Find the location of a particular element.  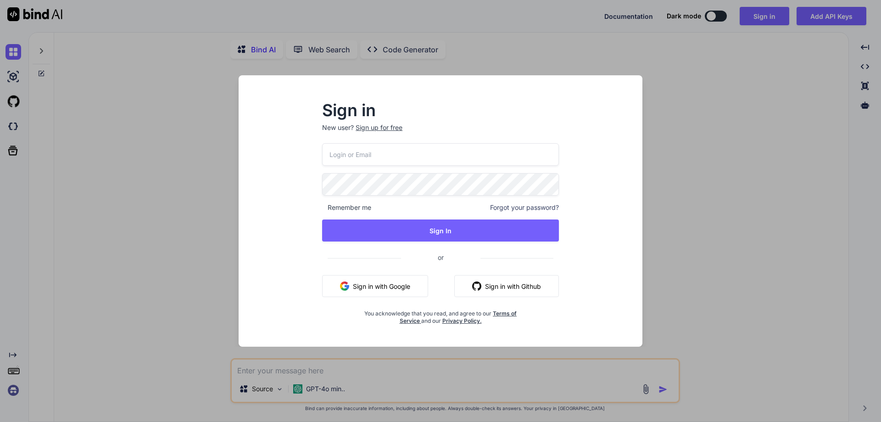

a: Privacy Policy. is located at coordinates (462, 320).